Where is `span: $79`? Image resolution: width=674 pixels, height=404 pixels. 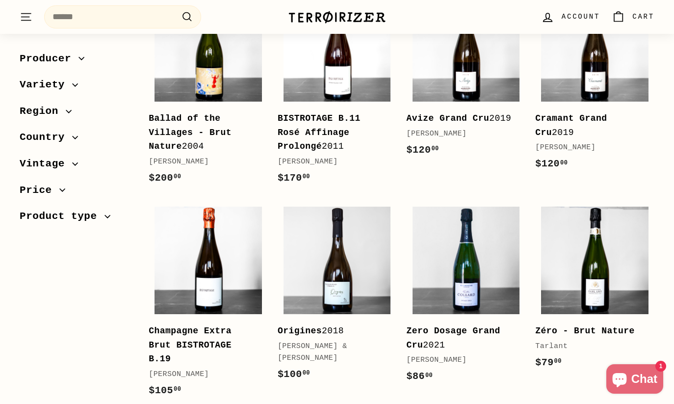
span: $79 is located at coordinates (549, 362).